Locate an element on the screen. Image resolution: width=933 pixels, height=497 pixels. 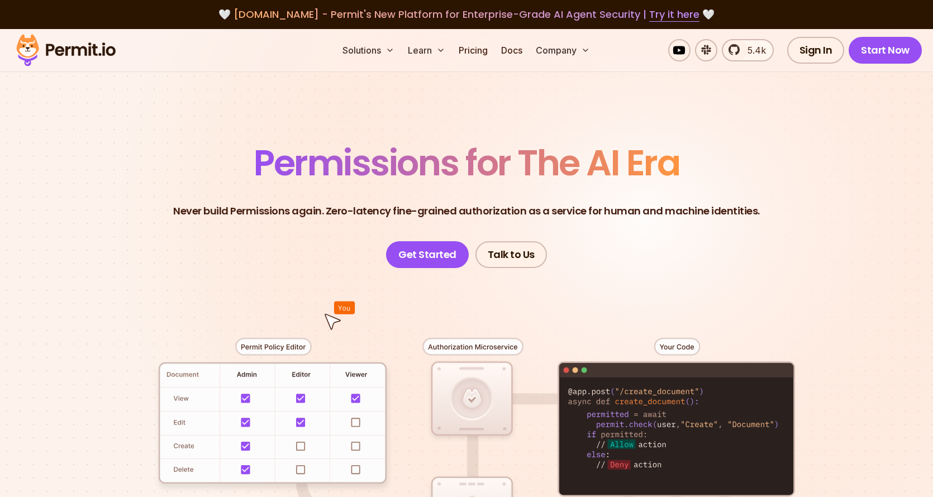
a: Get Started is located at coordinates (427, 255).